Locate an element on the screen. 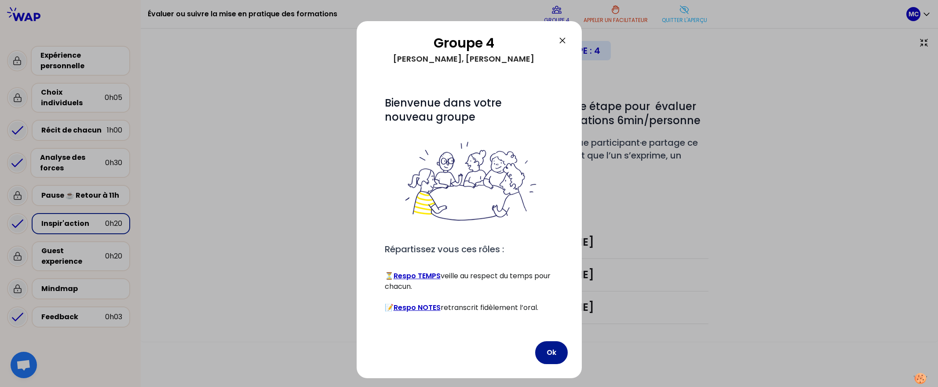 The height and width of the screenshot is (387, 938). p: 📝 retranscrit fidèlement l’oral. is located at coordinates (469, 307).